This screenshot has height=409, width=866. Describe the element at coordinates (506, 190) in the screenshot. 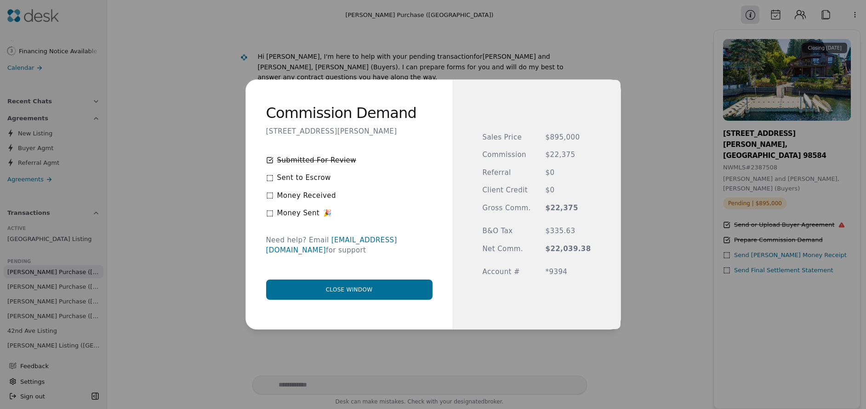

I see `span: Client Credit` at that location.